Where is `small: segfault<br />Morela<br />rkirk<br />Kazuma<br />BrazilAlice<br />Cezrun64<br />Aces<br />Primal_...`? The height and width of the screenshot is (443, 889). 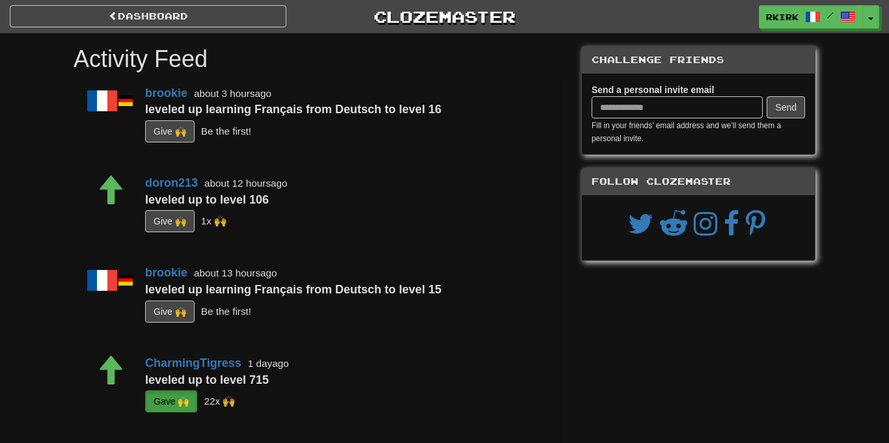 small: segfault<br />Morela<br />rkirk<br />Kazuma<br />BrazilAlice<br />Cezrun64<br />Aces<br />Primal_... is located at coordinates (219, 401).